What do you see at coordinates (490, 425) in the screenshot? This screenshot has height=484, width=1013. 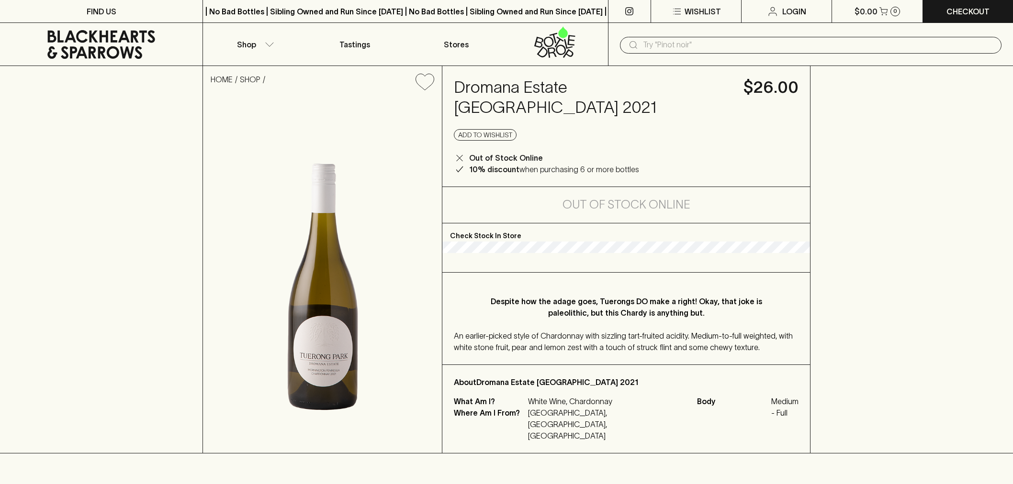 I see `p: Where Am I From?` at bounding box center [490, 425].